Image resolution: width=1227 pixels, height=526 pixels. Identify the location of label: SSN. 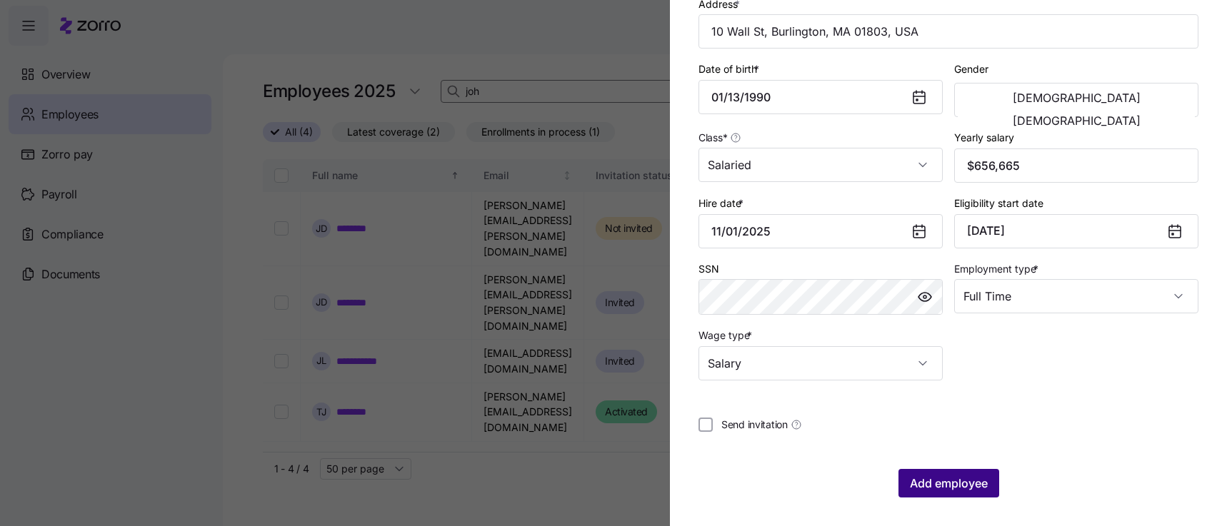
(708, 269).